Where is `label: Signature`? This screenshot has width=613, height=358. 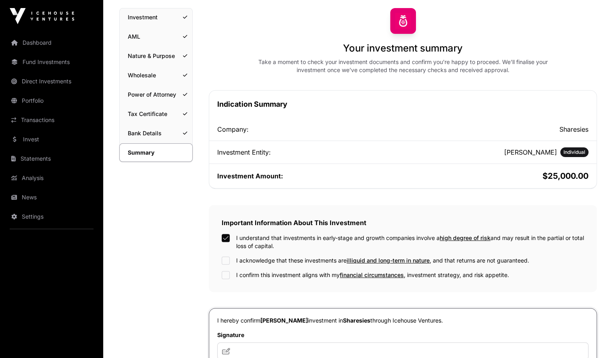 label: Signature is located at coordinates (403, 335).